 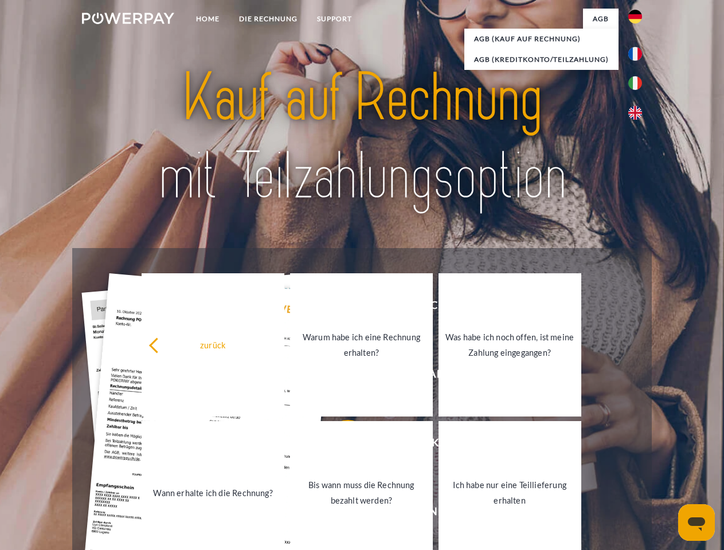 What do you see at coordinates (601, 19) in the screenshot?
I see `a: agb` at bounding box center [601, 19].